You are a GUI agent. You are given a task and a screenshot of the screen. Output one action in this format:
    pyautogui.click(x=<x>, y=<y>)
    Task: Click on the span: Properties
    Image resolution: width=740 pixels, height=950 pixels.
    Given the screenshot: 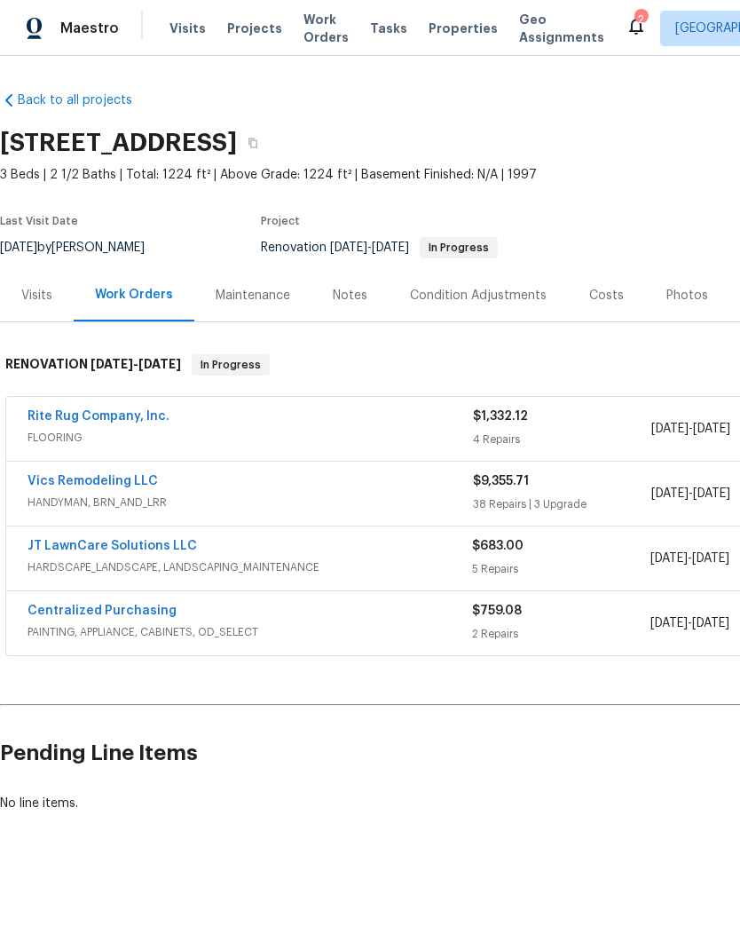 What is the action you would take?
    pyautogui.click(x=463, y=28)
    